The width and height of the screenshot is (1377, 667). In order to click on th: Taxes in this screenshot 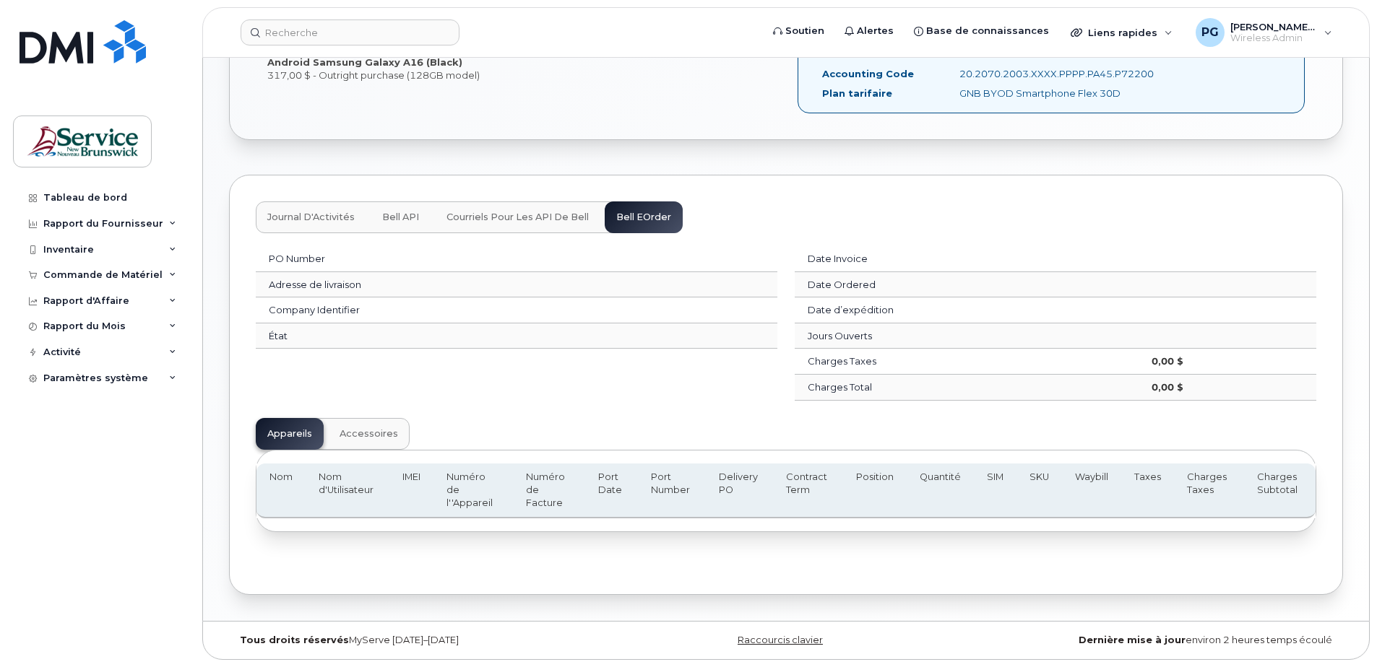, I will do `click(1147, 491)`.